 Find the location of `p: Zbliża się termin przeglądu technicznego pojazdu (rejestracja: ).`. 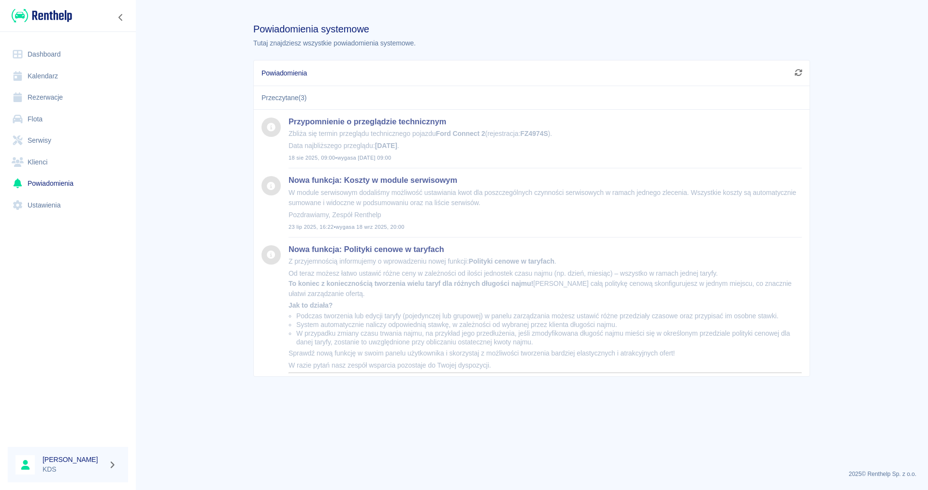

p: Zbliża się termin przeglądu technicznego pojazdu (rejestracja: ). is located at coordinates (545, 133).